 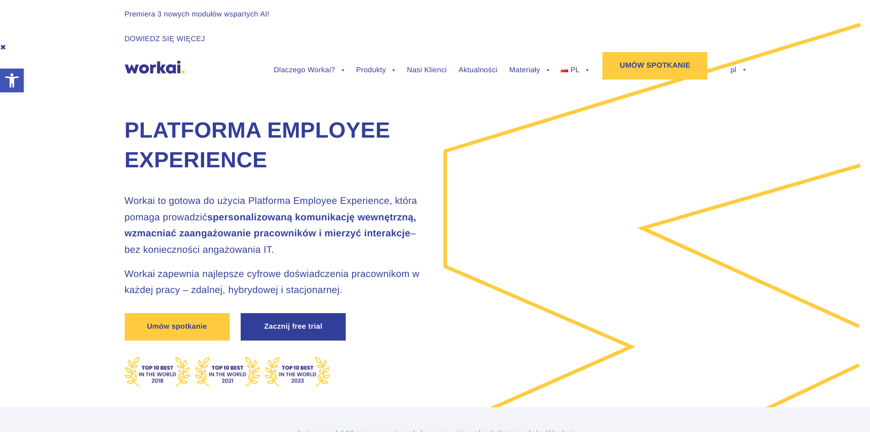 What do you see at coordinates (529, 70) in the screenshot?
I see `a: Materiały` at bounding box center [529, 70].